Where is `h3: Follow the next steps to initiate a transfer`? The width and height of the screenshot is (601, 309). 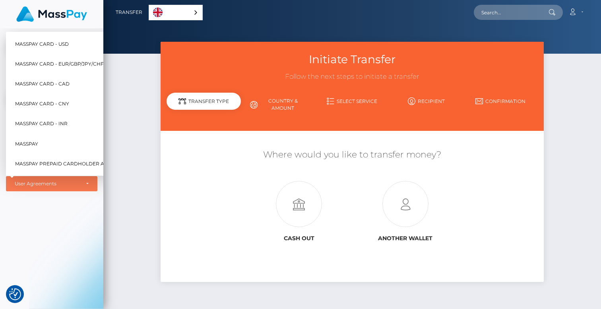
h3: Follow the next steps to initiate a transfer is located at coordinates (352, 77).